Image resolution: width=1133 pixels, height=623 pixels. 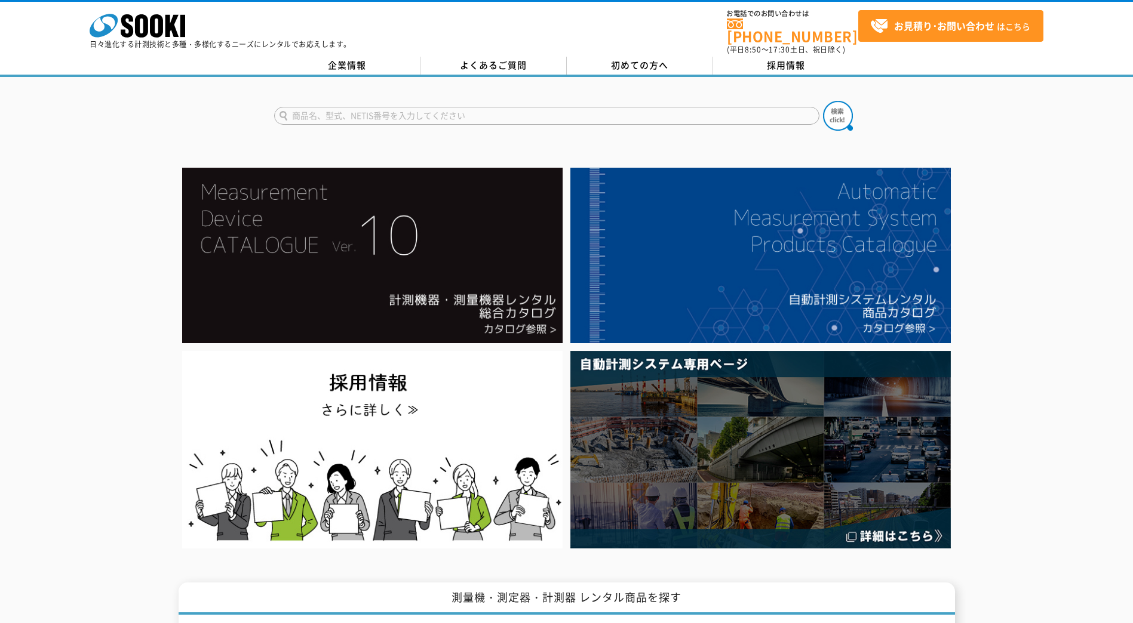 What do you see at coordinates (639, 65) in the screenshot?
I see `span: 初めての方へ` at bounding box center [639, 65].